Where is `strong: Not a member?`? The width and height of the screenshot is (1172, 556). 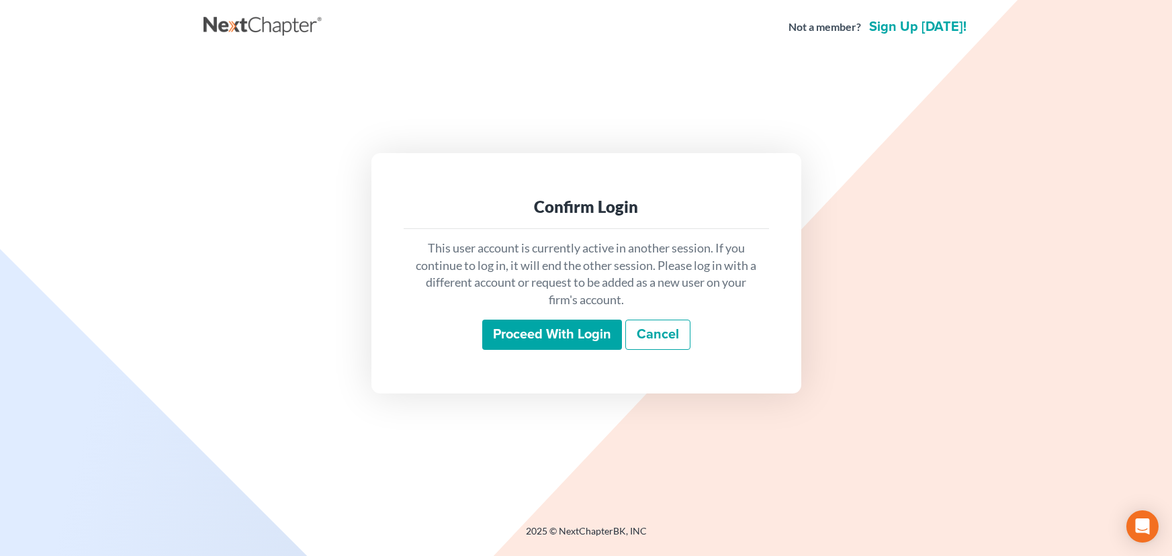 strong: Not a member? is located at coordinates (825, 27).